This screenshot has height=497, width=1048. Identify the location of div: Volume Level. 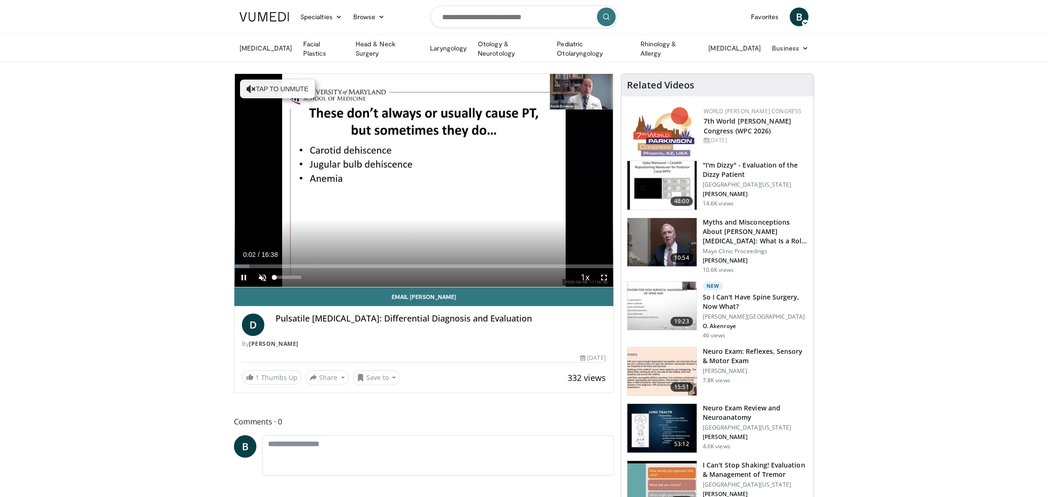
(287, 277).